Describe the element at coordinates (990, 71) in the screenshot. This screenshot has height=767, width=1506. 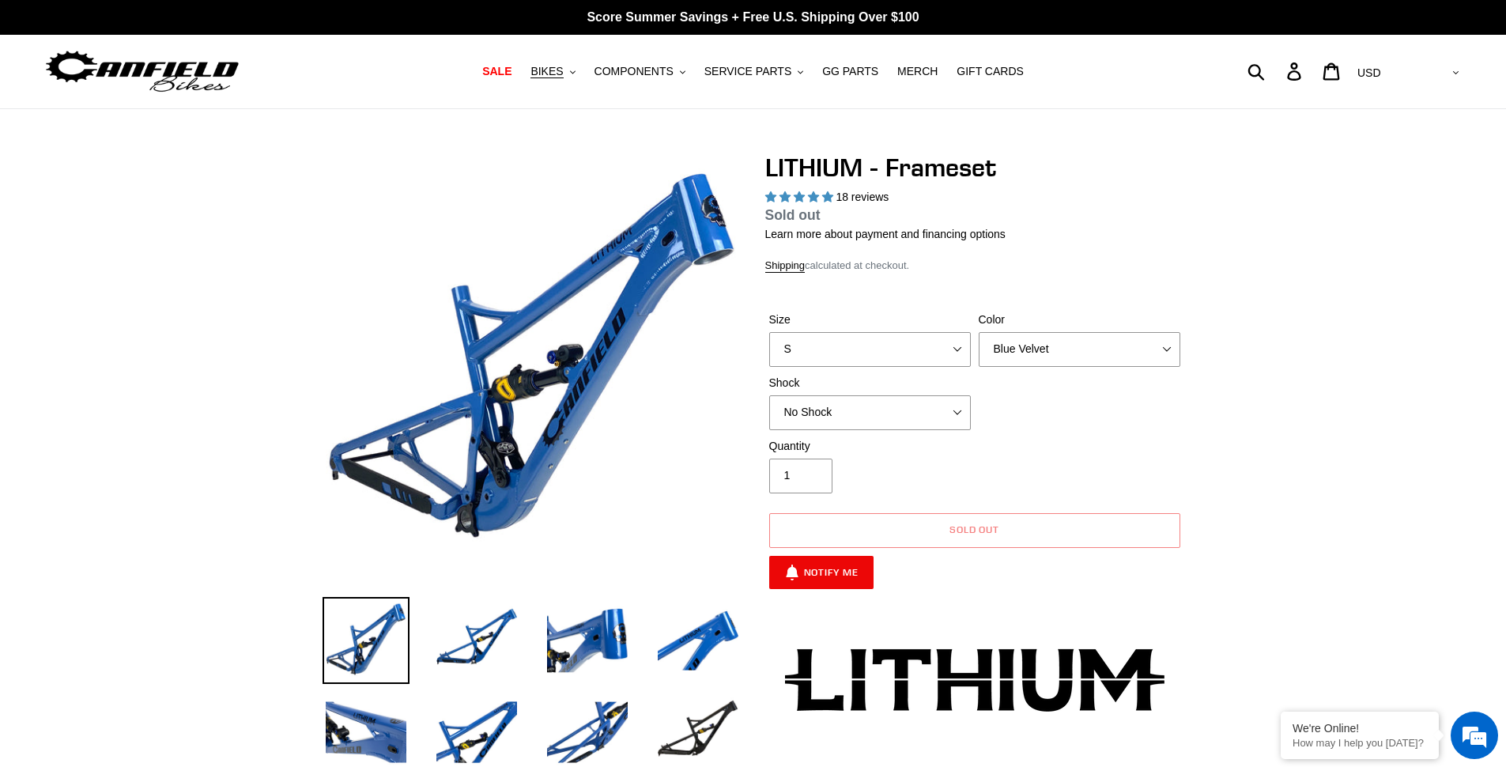
I see `span: GIFT CARDS` at that location.